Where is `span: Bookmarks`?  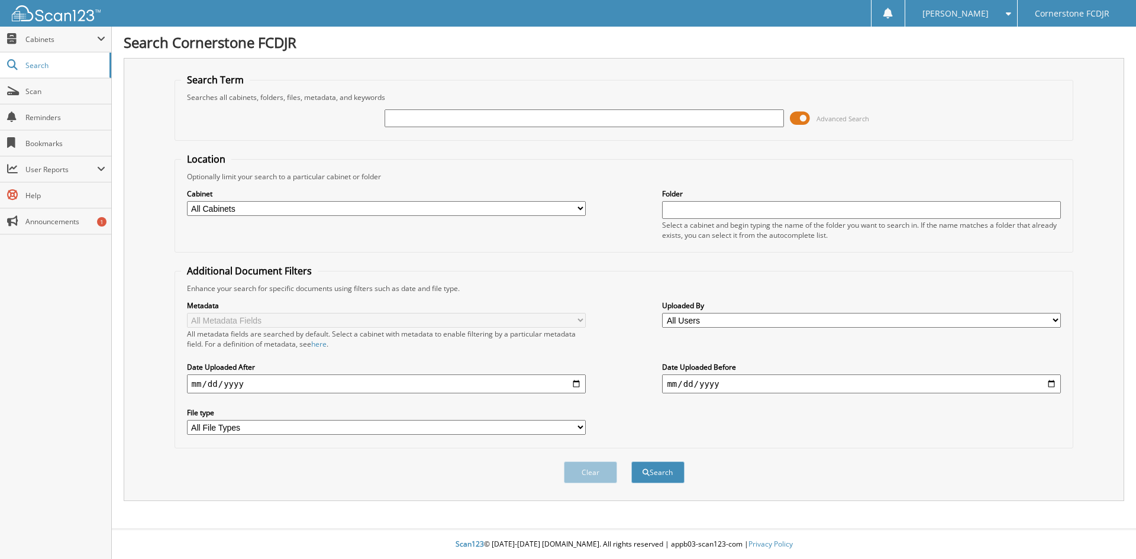 span: Bookmarks is located at coordinates (65, 143).